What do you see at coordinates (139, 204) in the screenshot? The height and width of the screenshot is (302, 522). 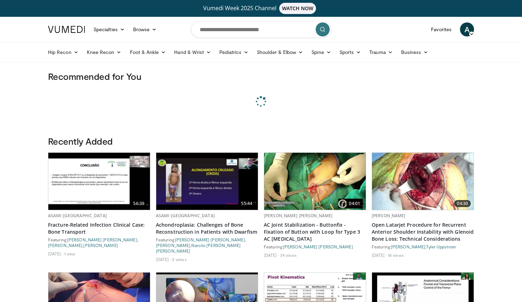 I see `span: 56:39` at bounding box center [139, 204].